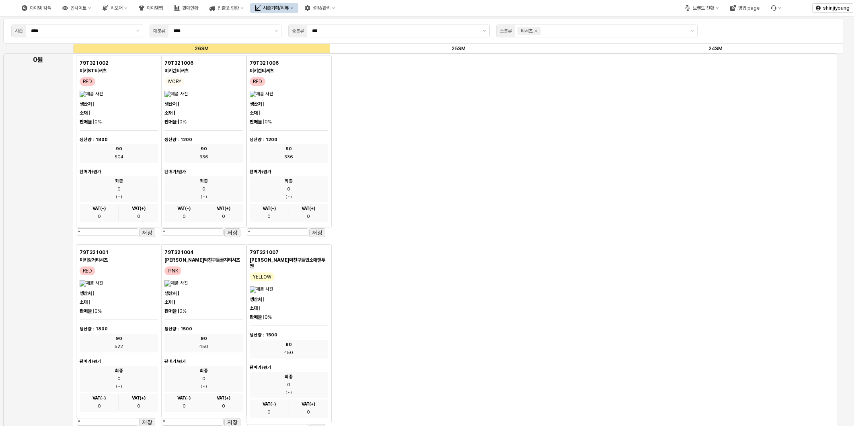  Describe the element at coordinates (506, 31) in the screenshot. I see `div: 소분류` at that location.